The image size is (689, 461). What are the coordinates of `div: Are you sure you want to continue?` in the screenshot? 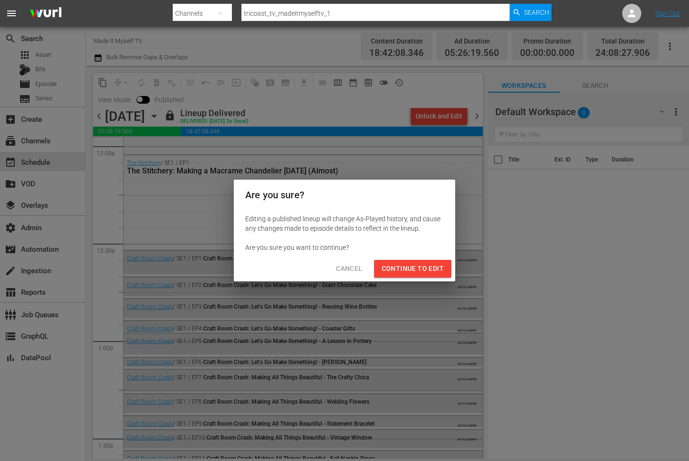 It's located at (345, 247).